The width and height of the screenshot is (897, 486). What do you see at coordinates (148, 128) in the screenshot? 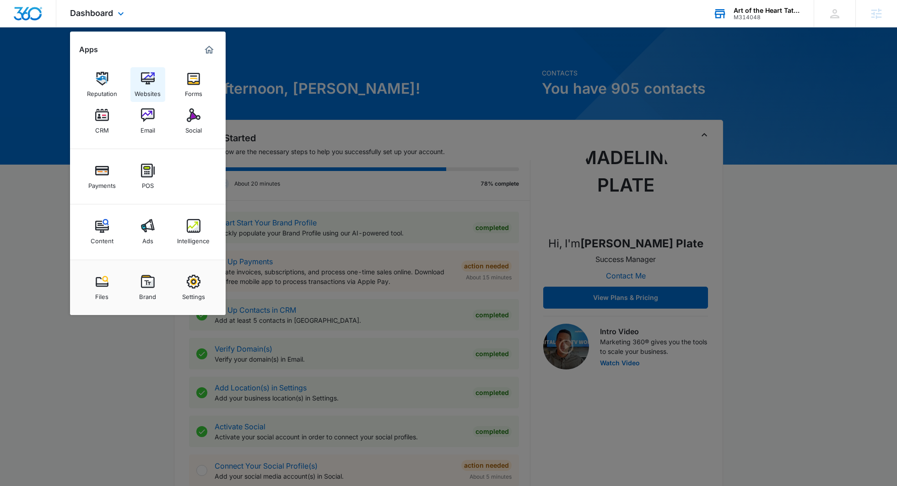
I see `div: Email` at bounding box center [148, 128].